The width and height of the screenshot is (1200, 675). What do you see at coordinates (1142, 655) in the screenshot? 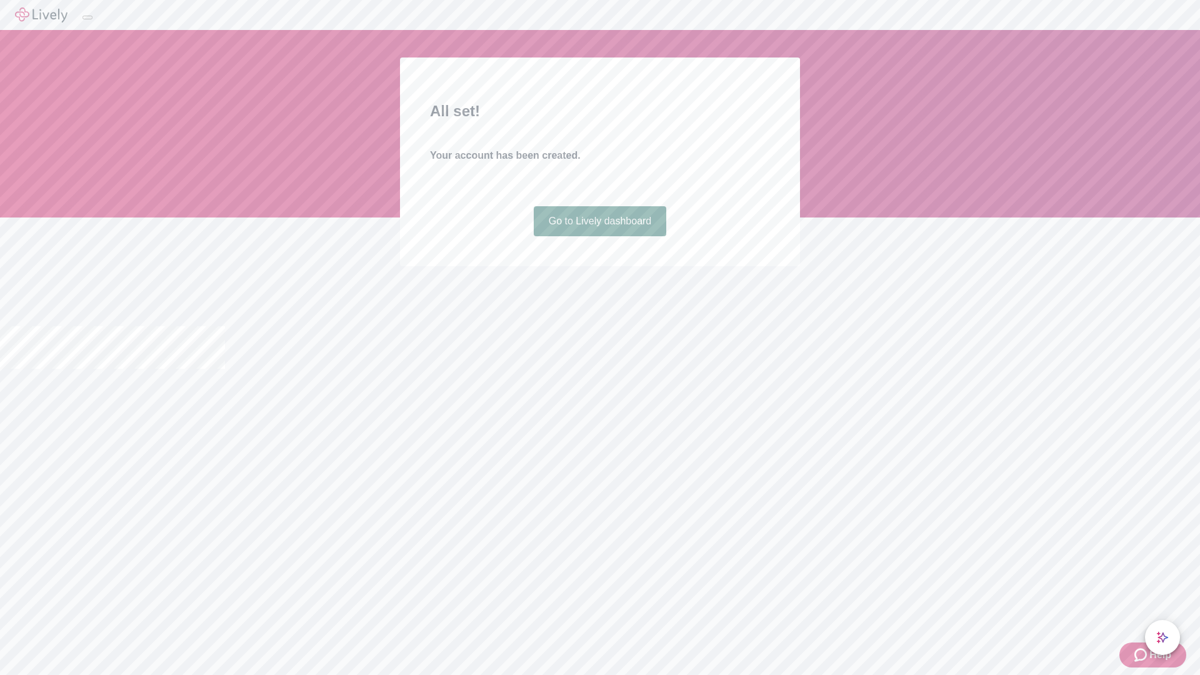
I see `svg: Zendesk support icon` at bounding box center [1142, 655].